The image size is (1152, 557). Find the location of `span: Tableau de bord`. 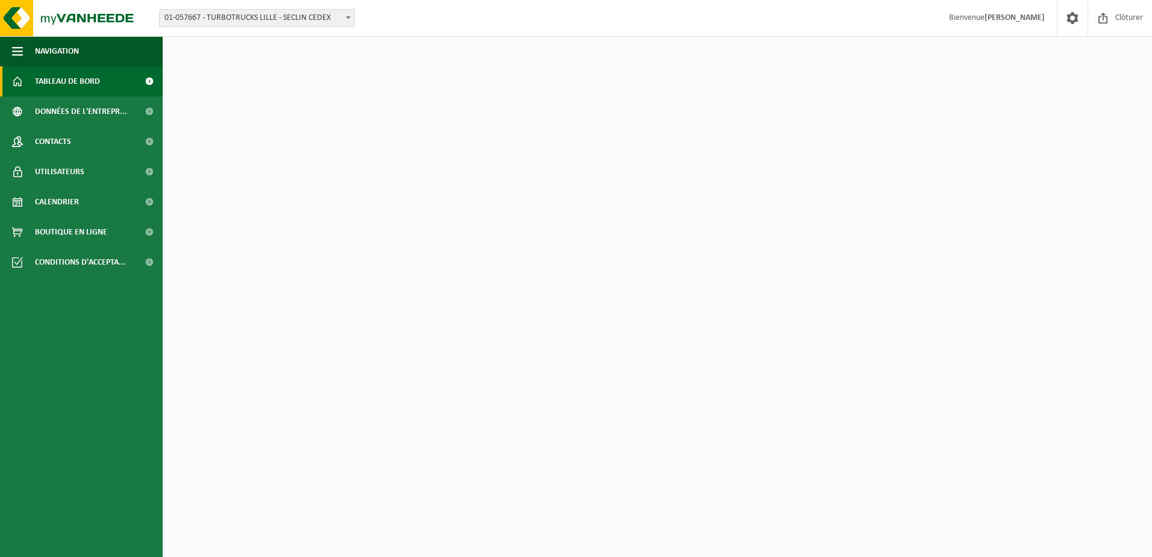

span: Tableau de bord is located at coordinates (67, 81).